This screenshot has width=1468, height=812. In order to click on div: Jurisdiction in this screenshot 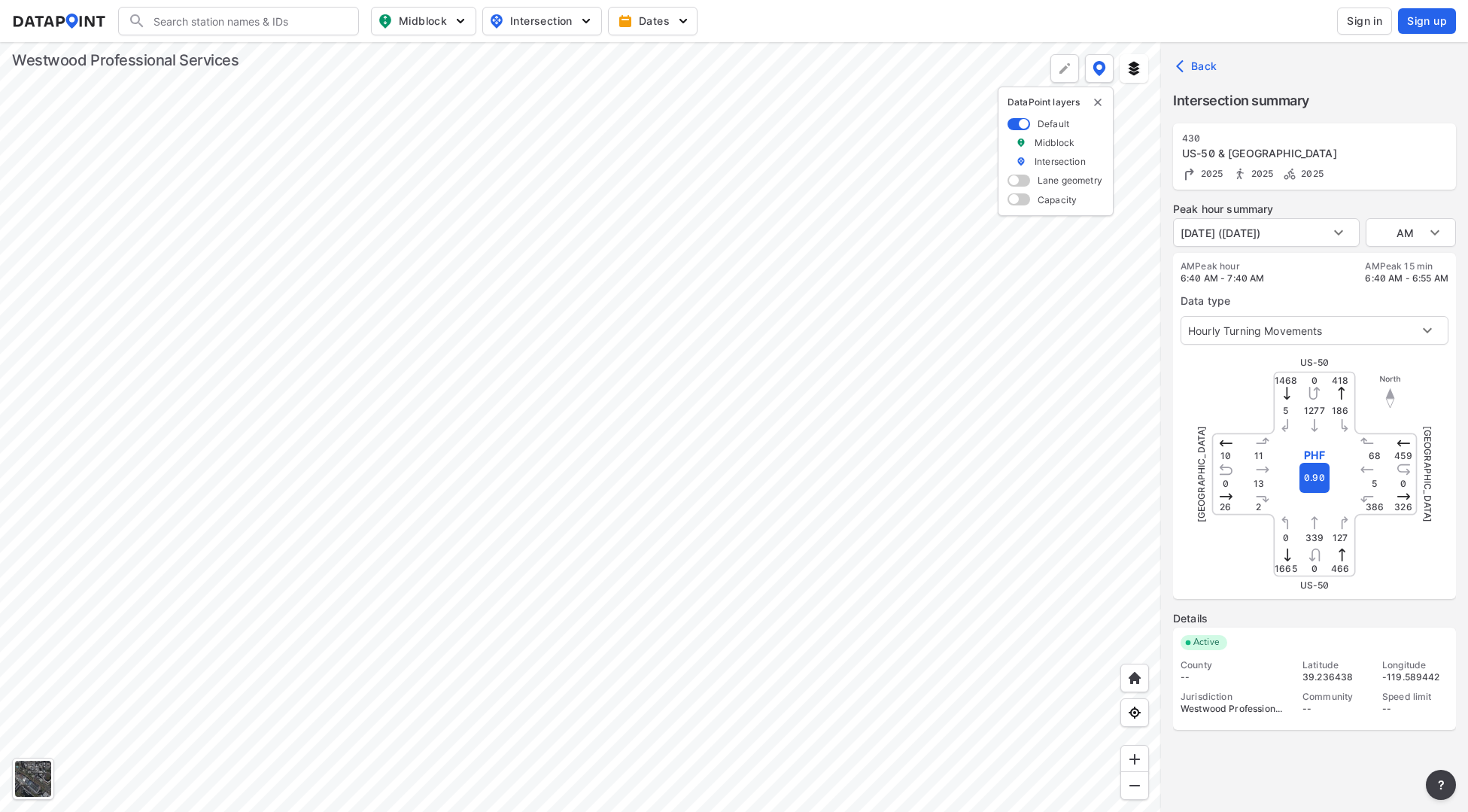, I will do `click(1235, 697)`.